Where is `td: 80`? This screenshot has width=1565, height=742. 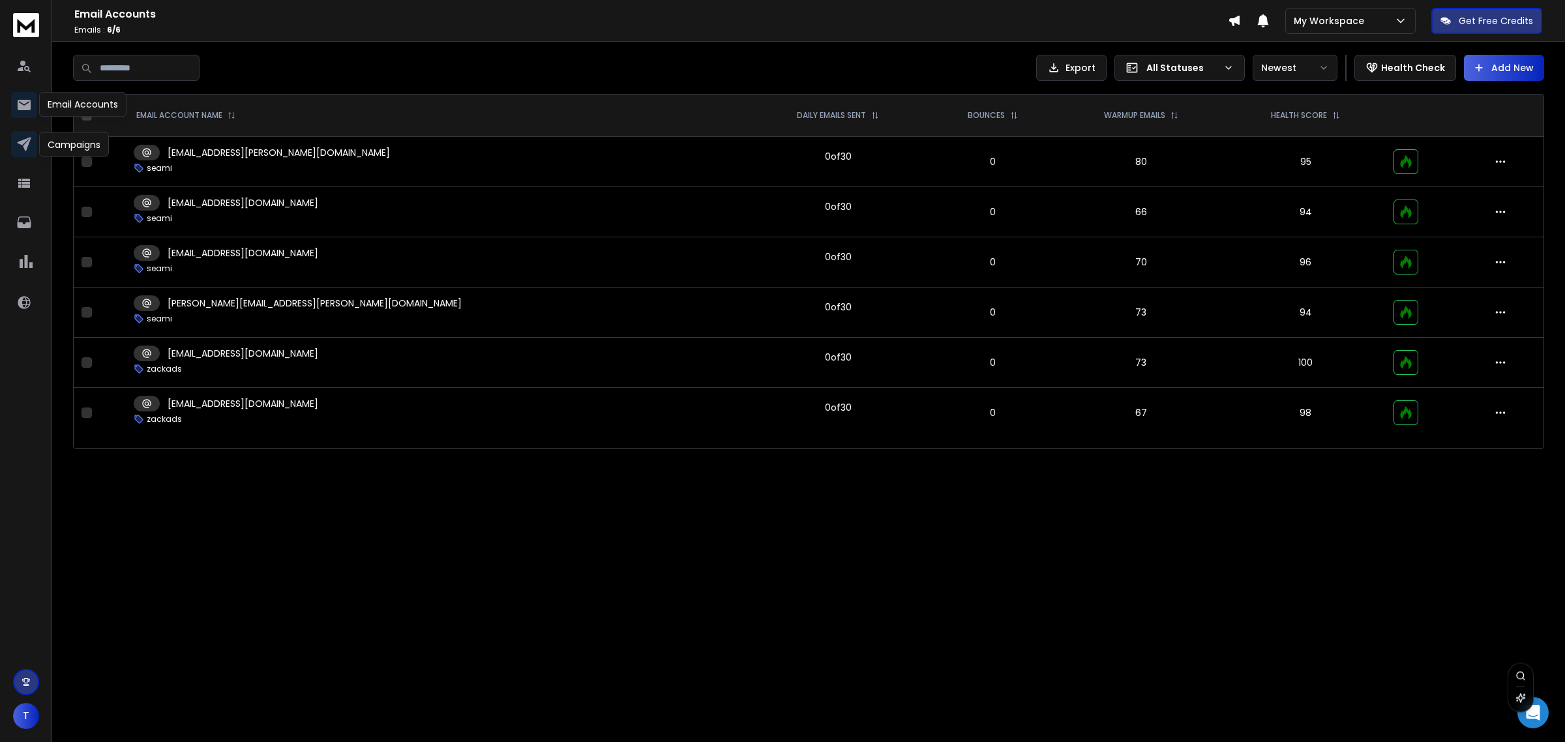
td: 80 is located at coordinates (1141, 162).